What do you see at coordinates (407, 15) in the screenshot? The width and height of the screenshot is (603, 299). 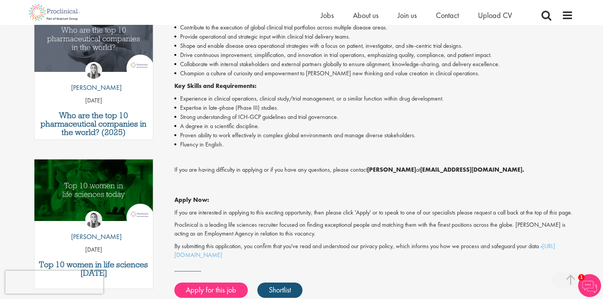 I see `a: Join us` at bounding box center [407, 15].